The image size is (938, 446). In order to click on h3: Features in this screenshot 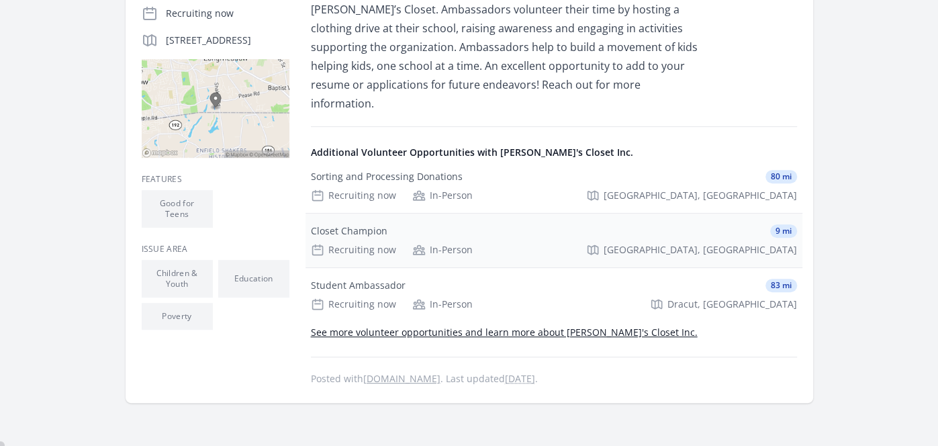, I will do `click(216, 179)`.